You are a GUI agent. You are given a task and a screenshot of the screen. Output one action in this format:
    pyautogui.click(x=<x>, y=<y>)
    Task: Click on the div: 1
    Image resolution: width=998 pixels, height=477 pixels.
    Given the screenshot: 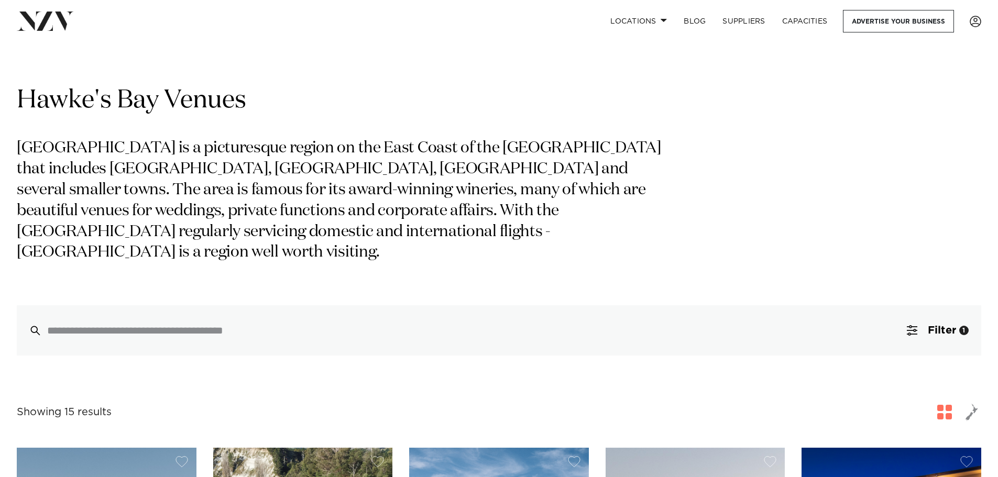 What is the action you would take?
    pyautogui.click(x=964, y=331)
    